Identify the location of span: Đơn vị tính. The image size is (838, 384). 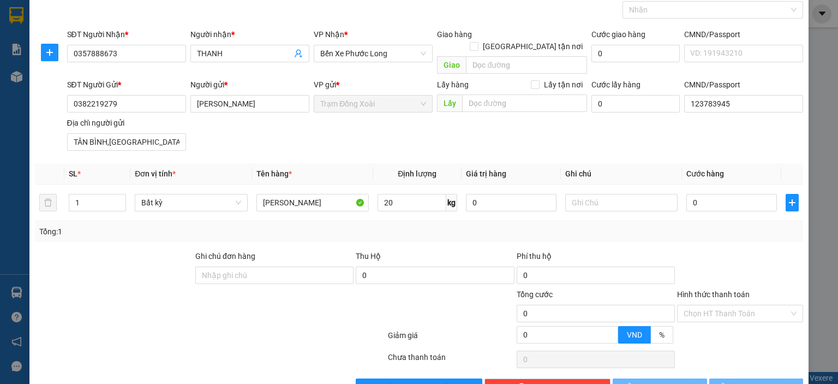
(155, 174).